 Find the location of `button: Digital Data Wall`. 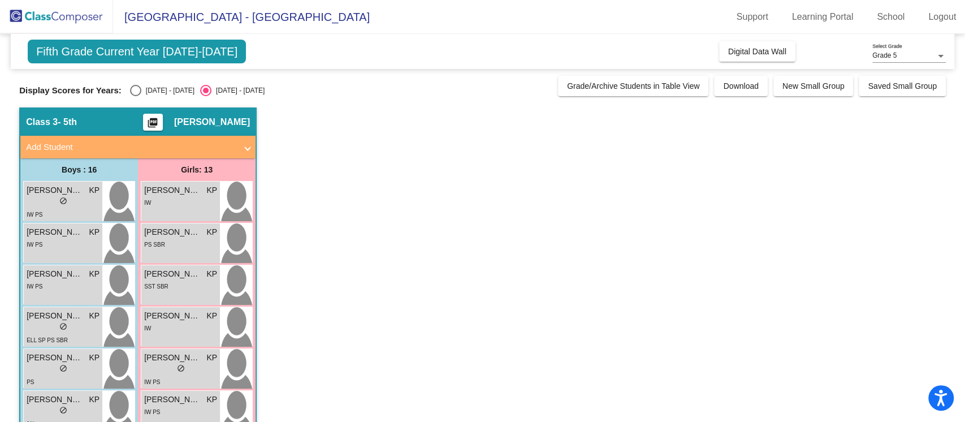

button: Digital Data Wall is located at coordinates (757, 51).